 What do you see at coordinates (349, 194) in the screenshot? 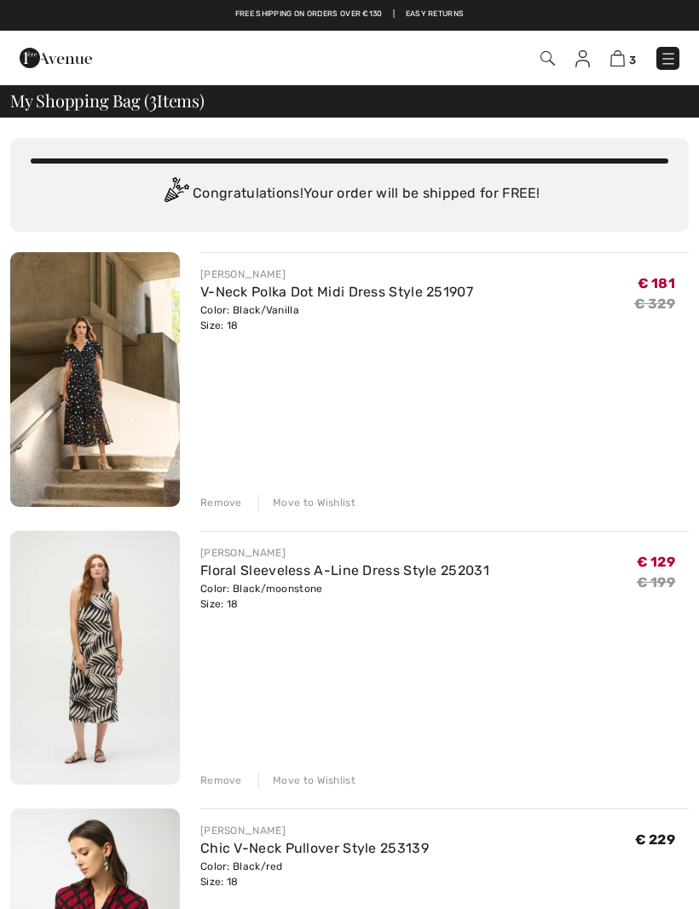
I see `div: Congratulations! Your order will be shipped for FREE!` at bounding box center [349, 194].